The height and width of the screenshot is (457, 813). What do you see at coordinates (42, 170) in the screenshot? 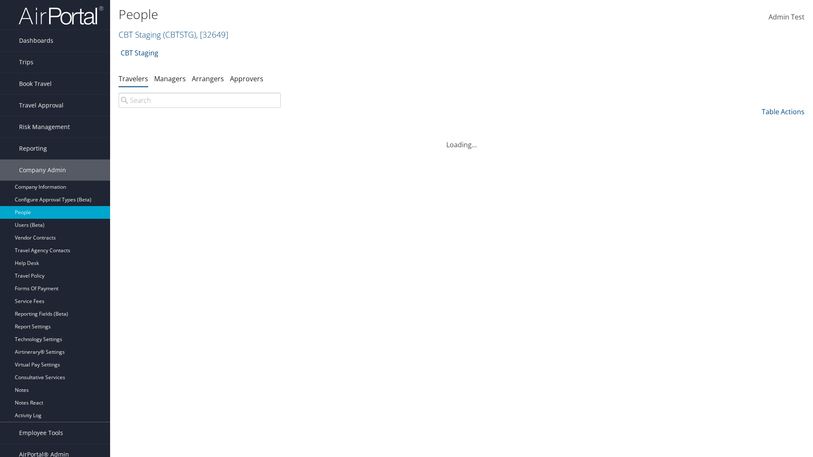
I see `span: Company Admin` at bounding box center [42, 170].